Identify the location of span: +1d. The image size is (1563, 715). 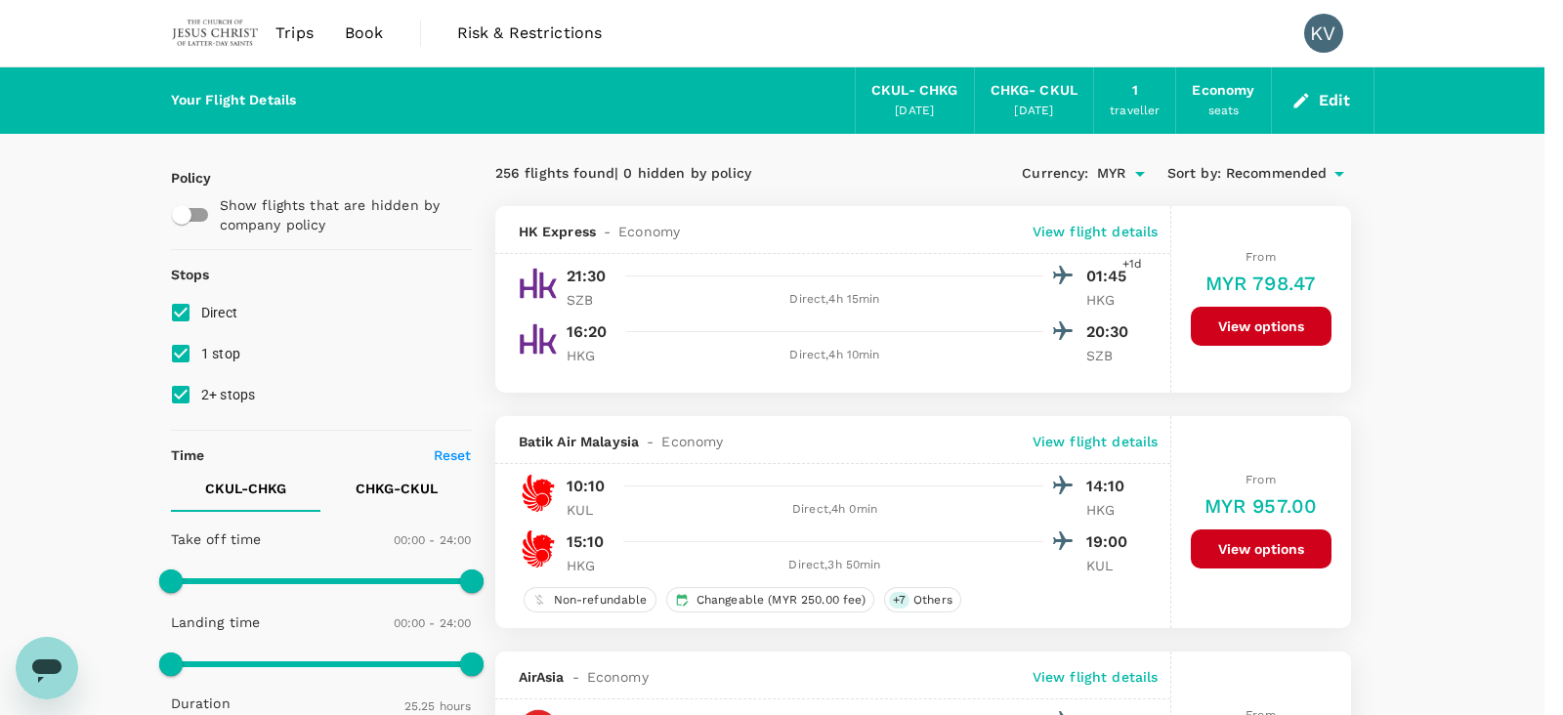
(1132, 265).